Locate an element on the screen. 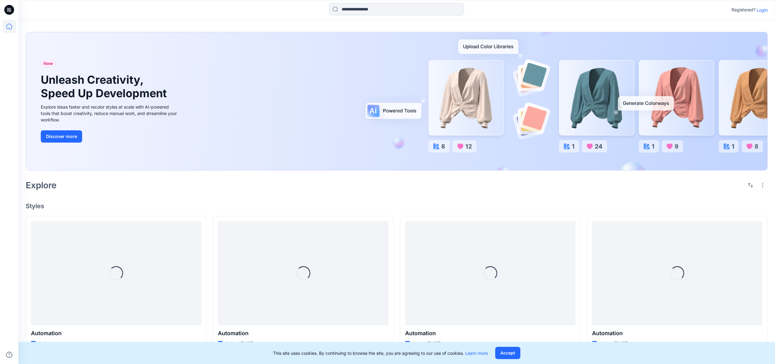  a: Discover more is located at coordinates (110, 136).